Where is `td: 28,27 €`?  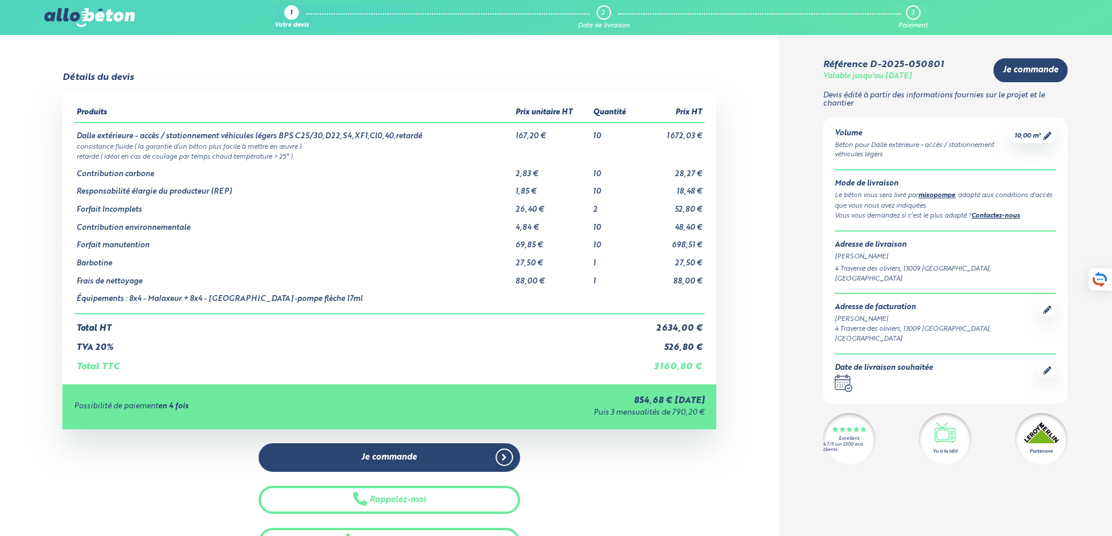 td: 28,27 € is located at coordinates (671, 170).